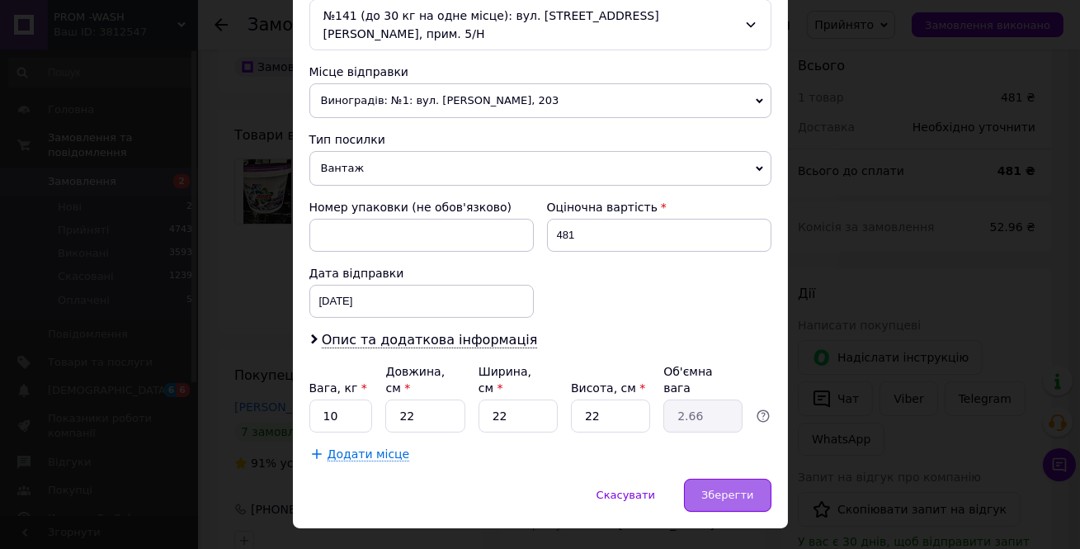 The height and width of the screenshot is (549, 1080). Describe the element at coordinates (625, 494) in the screenshot. I see `span: Скасувати` at that location.